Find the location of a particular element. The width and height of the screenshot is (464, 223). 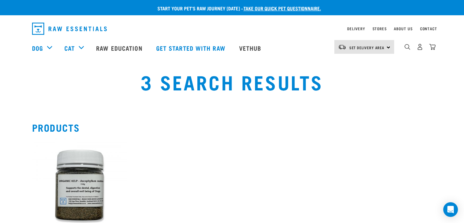

a: Raw Education is located at coordinates (120, 48).